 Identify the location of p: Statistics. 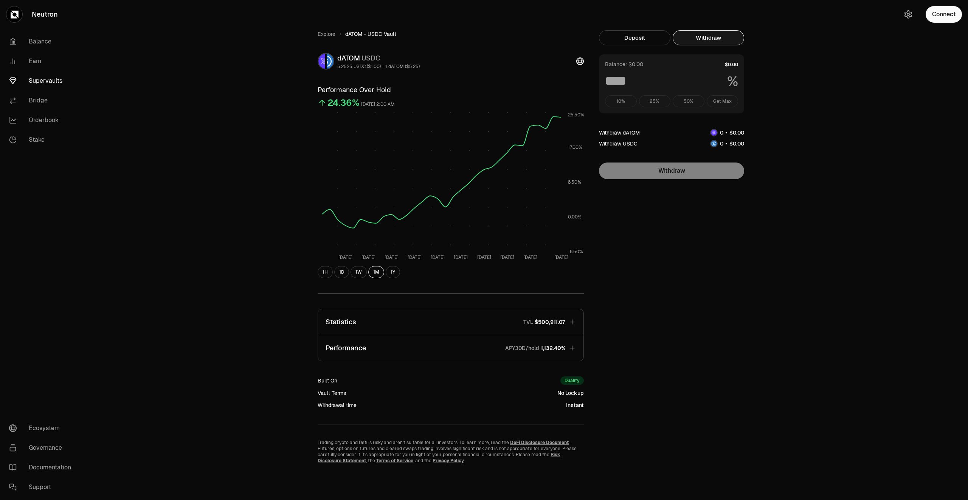
(341, 322).